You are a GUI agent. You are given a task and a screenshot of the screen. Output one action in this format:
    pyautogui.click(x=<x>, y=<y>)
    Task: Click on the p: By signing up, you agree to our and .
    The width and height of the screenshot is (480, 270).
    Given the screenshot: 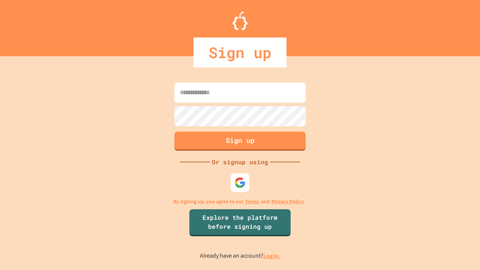 What is the action you would take?
    pyautogui.click(x=240, y=201)
    